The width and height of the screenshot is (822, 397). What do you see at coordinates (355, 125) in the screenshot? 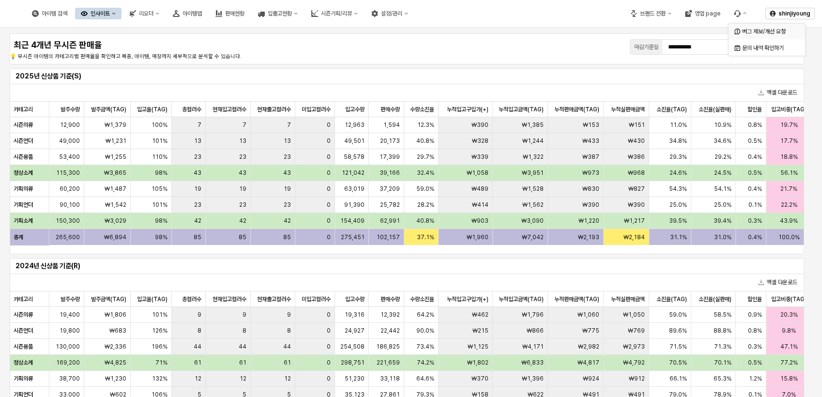
I see `span: 12,963` at bounding box center [355, 125].